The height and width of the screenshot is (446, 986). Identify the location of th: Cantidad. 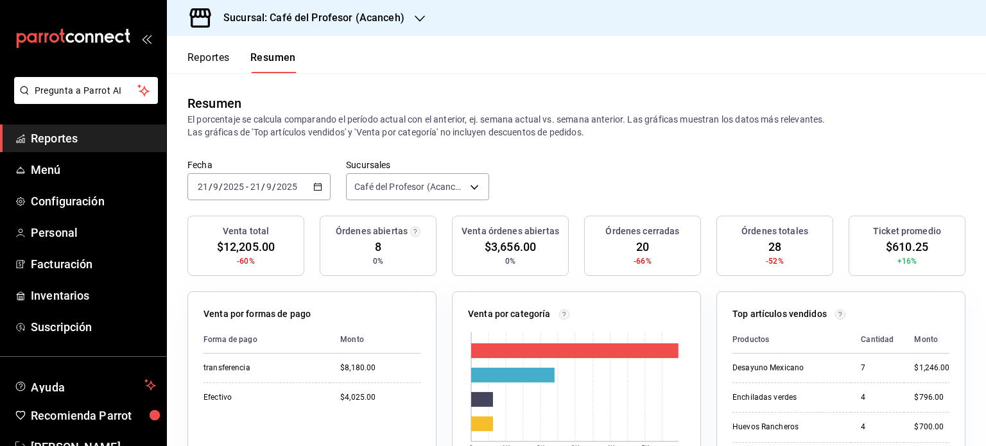
(876, 339).